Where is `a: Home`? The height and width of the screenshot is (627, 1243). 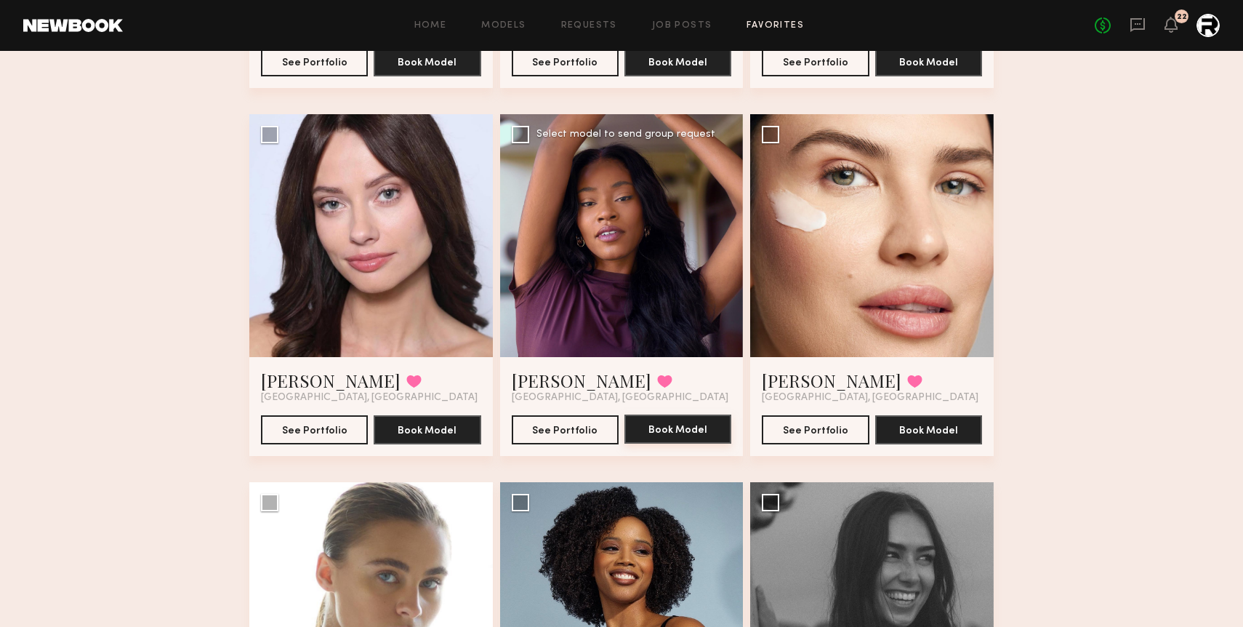 a: Home is located at coordinates (430, 25).